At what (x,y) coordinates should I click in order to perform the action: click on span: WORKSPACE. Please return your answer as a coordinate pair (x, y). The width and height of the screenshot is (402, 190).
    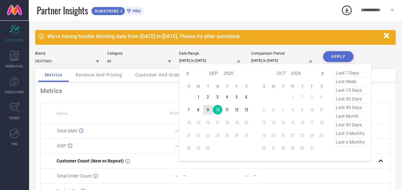
    Looking at the image, I should click on (14, 66).